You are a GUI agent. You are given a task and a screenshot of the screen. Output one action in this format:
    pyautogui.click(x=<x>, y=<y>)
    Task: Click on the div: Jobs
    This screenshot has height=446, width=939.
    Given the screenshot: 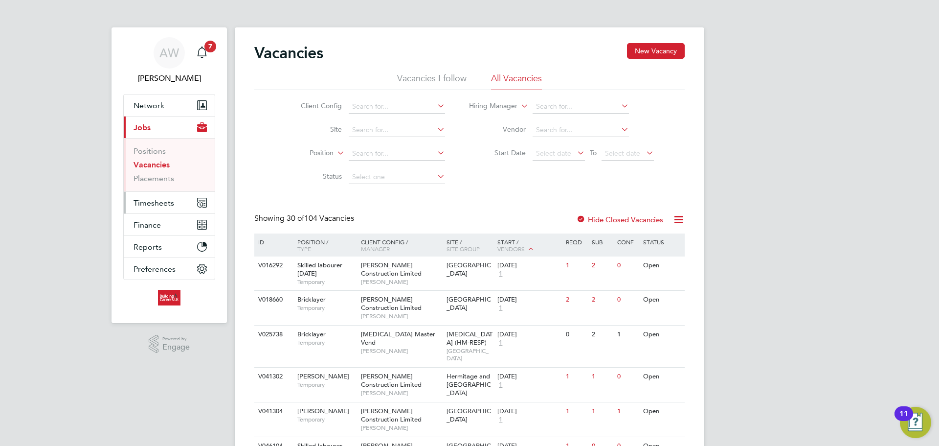 What is the action you would take?
    pyautogui.click(x=169, y=164)
    